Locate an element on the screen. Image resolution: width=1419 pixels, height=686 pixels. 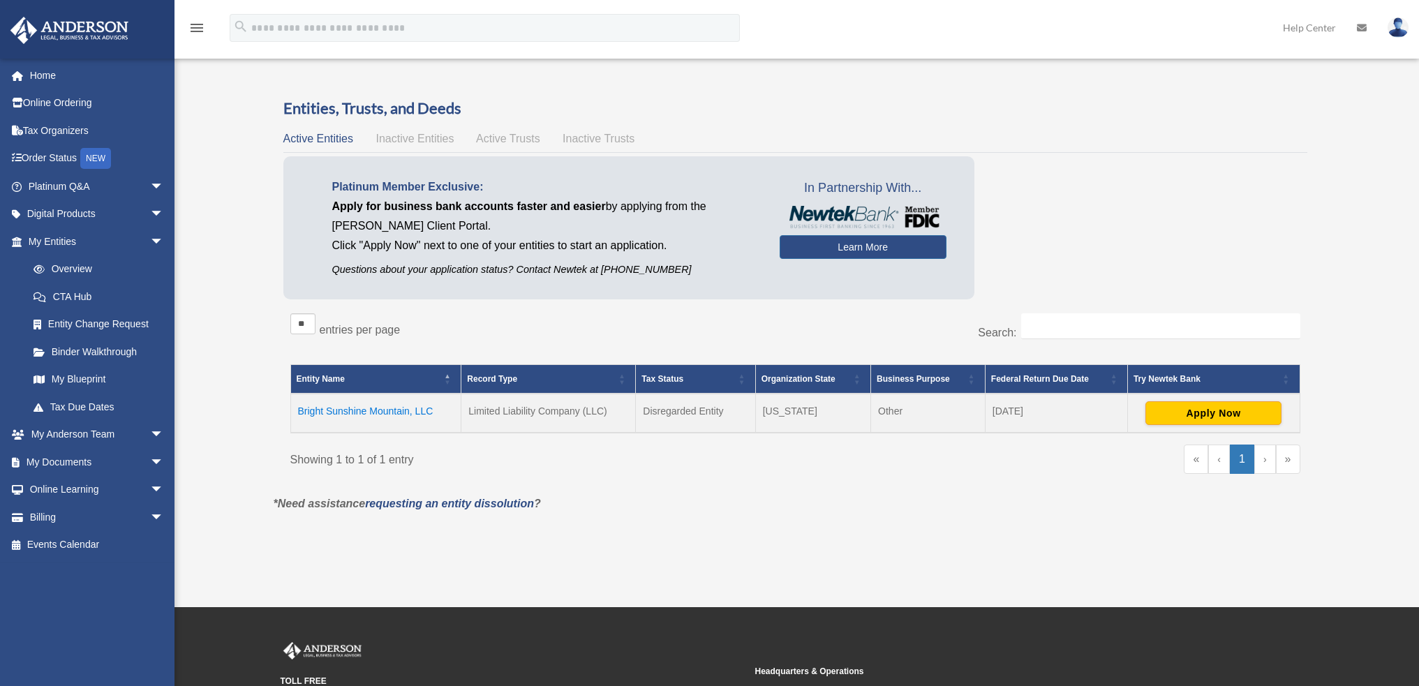
span: Record Type is located at coordinates (492, 379).